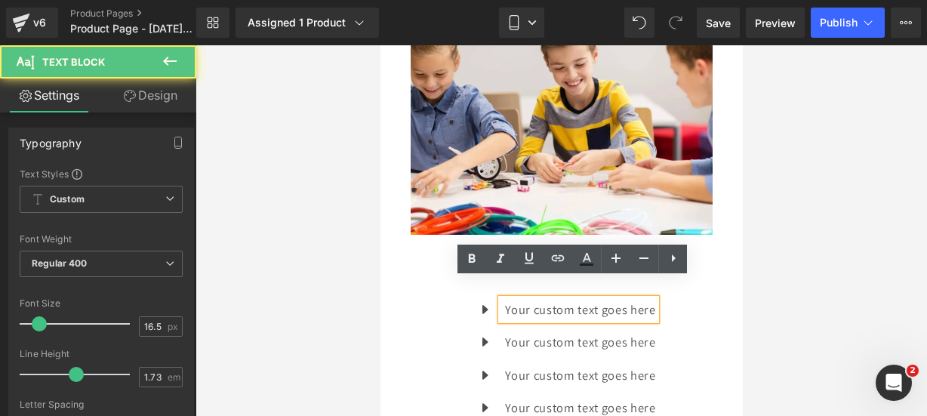 Image resolution: width=927 pixels, height=416 pixels. Describe the element at coordinates (913, 371) in the screenshot. I see `span: 2` at that location.